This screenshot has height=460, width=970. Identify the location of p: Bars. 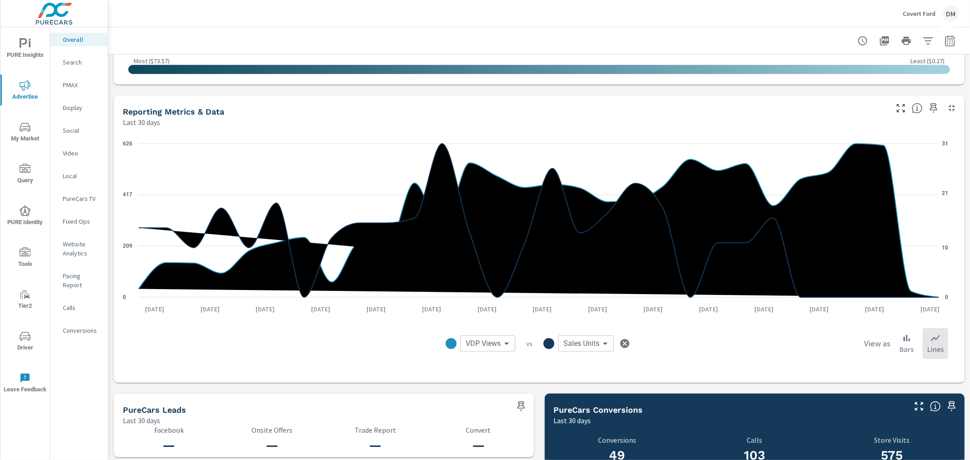
(906, 349).